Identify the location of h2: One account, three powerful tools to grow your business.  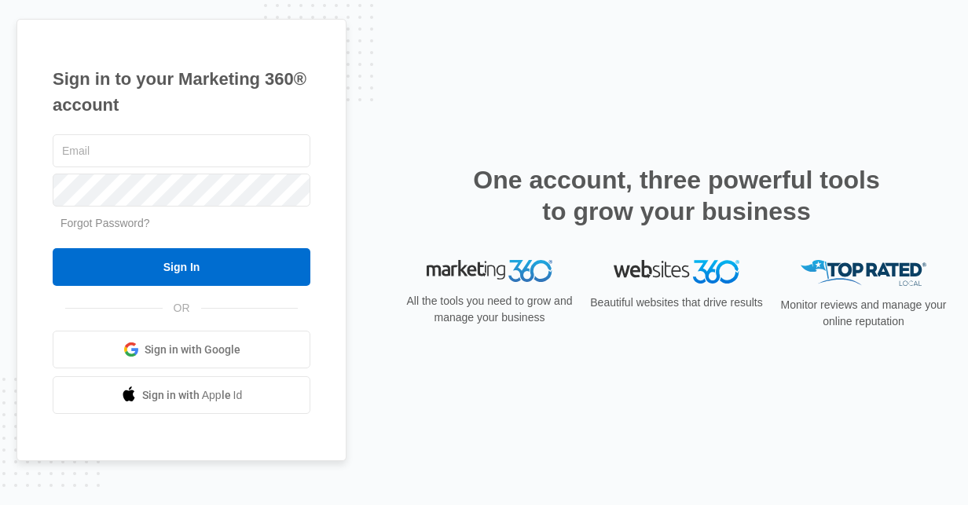
(677, 196).